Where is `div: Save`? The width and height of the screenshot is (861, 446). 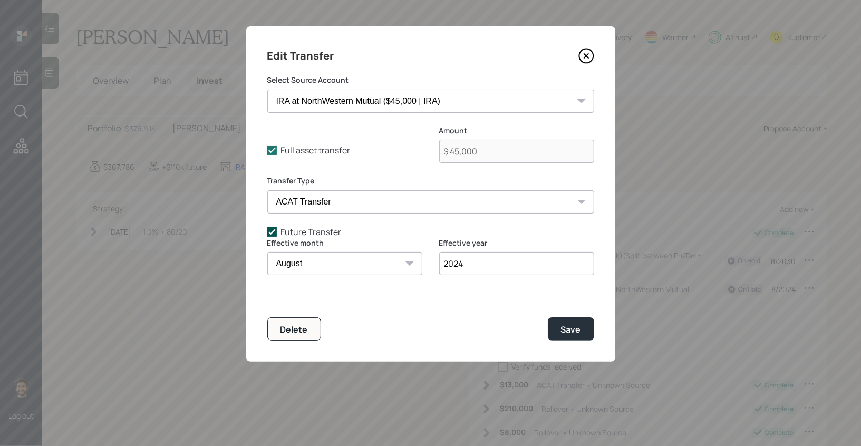 div: Save is located at coordinates (571, 330).